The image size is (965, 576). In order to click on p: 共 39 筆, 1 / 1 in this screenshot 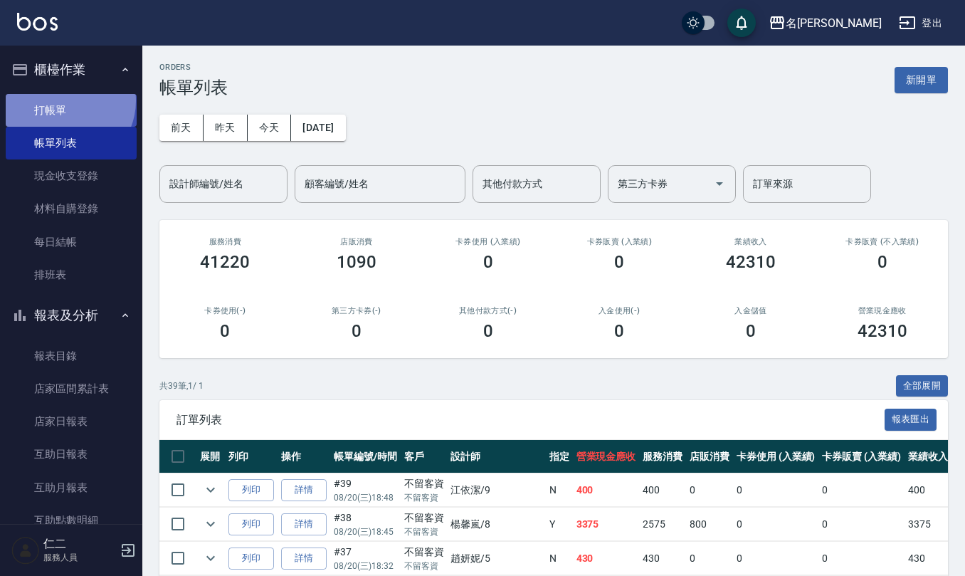, I will do `click(181, 386)`.